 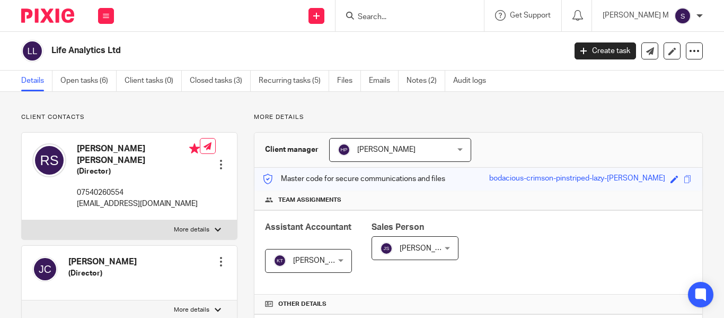 I want to click on p: Master code for secure communications and files, so click(x=354, y=179).